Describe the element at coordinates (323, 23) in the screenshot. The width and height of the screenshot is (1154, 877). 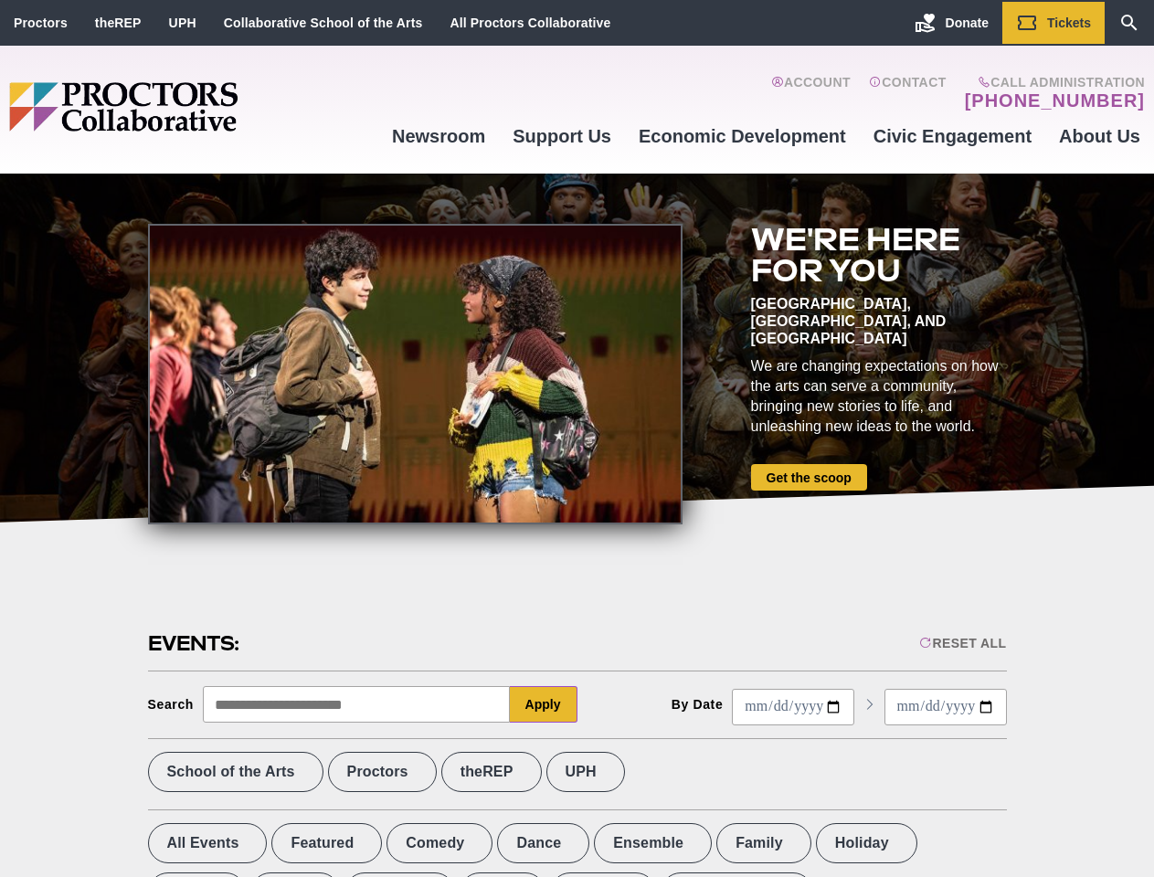
I see `a: Collaborative School of the Arts` at that location.